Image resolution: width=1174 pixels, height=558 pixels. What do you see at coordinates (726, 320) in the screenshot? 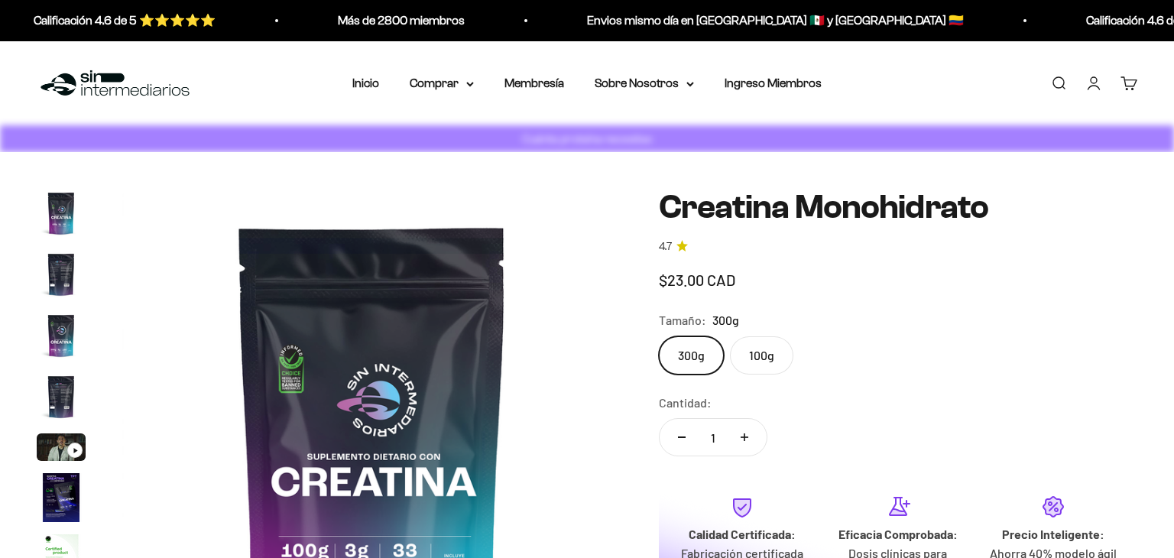
I see `span: 300g` at bounding box center [726, 320].